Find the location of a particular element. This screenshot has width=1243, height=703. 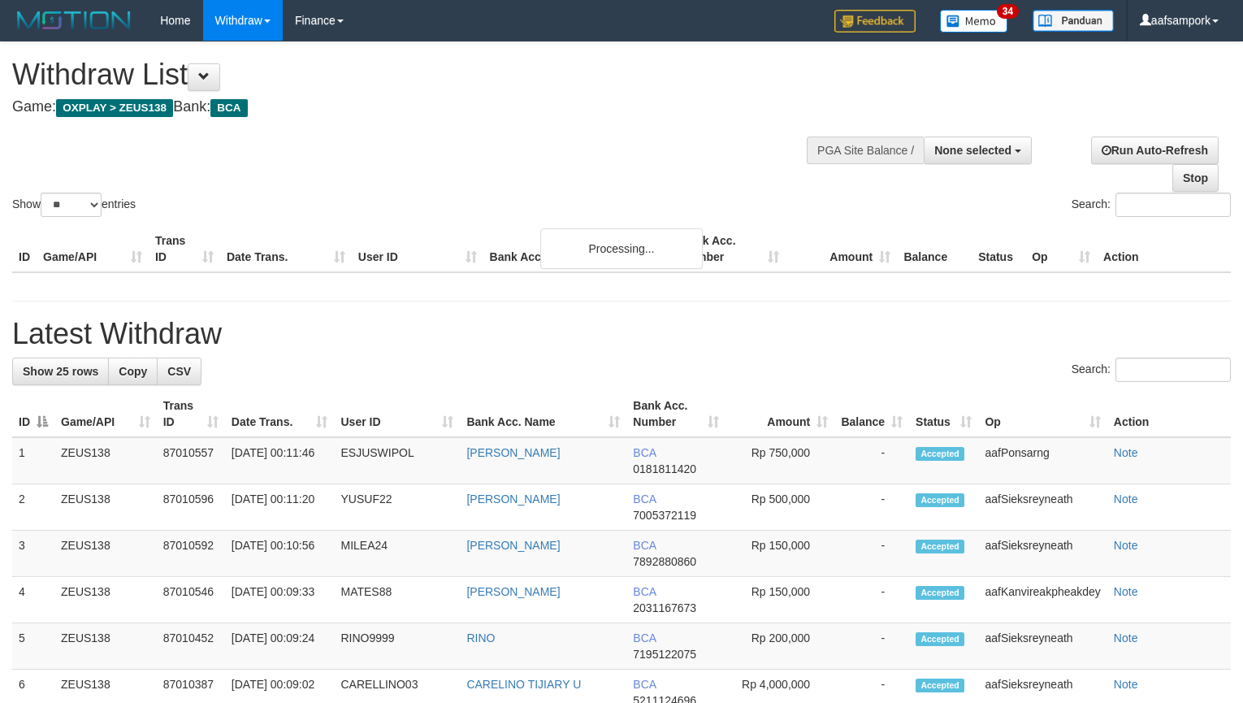

th: Amount: activate to sort column ascending is located at coordinates (780, 414).